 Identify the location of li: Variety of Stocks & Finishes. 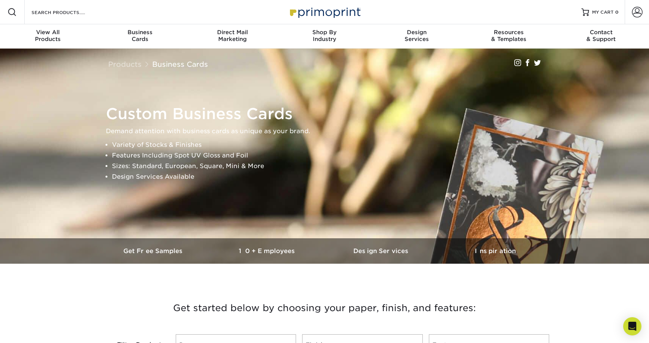
(331, 145).